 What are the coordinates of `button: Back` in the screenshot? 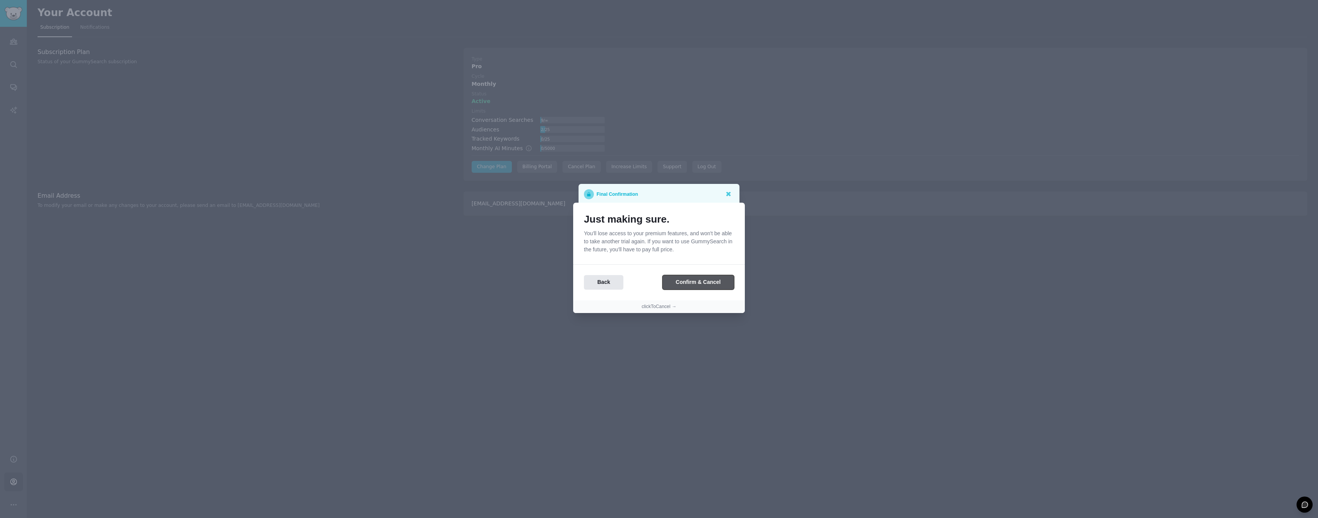 It's located at (604, 282).